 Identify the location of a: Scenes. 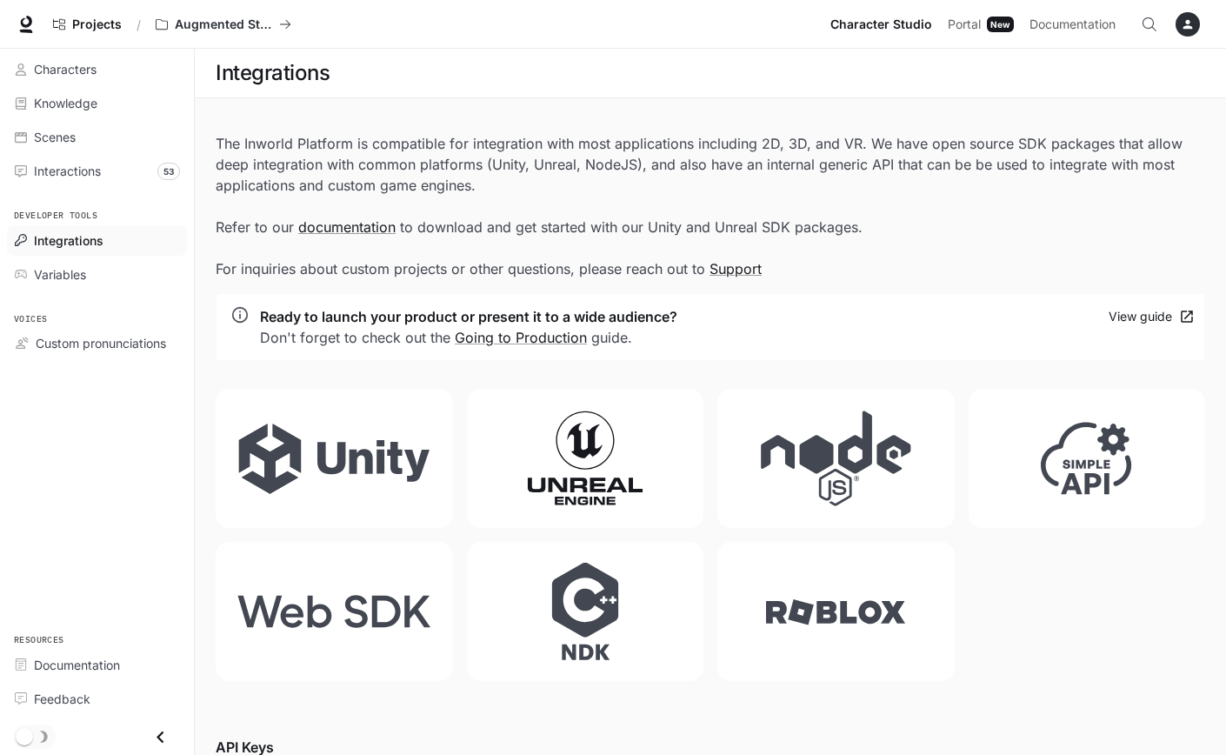
(97, 137).